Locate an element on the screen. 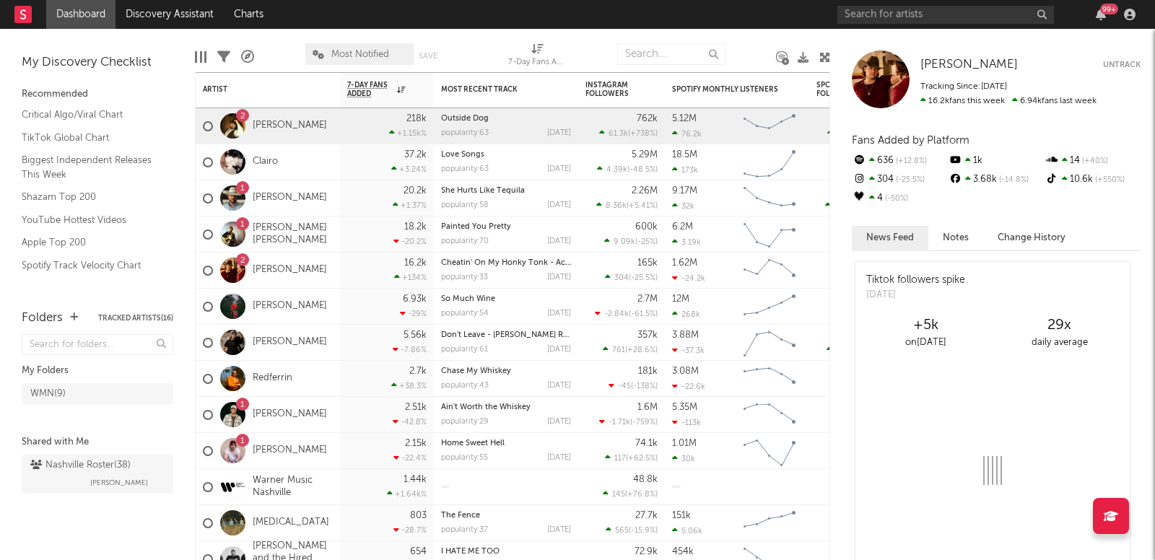 This screenshot has height=560, width=1155. span: 117 is located at coordinates (620, 459).